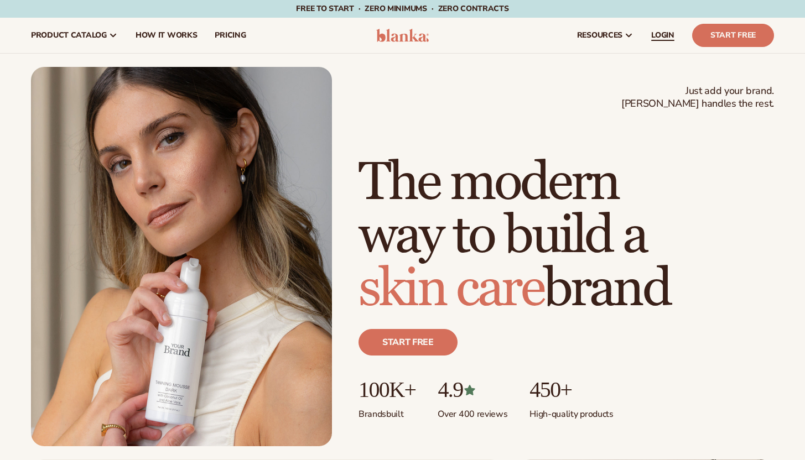 This screenshot has height=460, width=805. I want to click on p: 100K+, so click(387, 390).